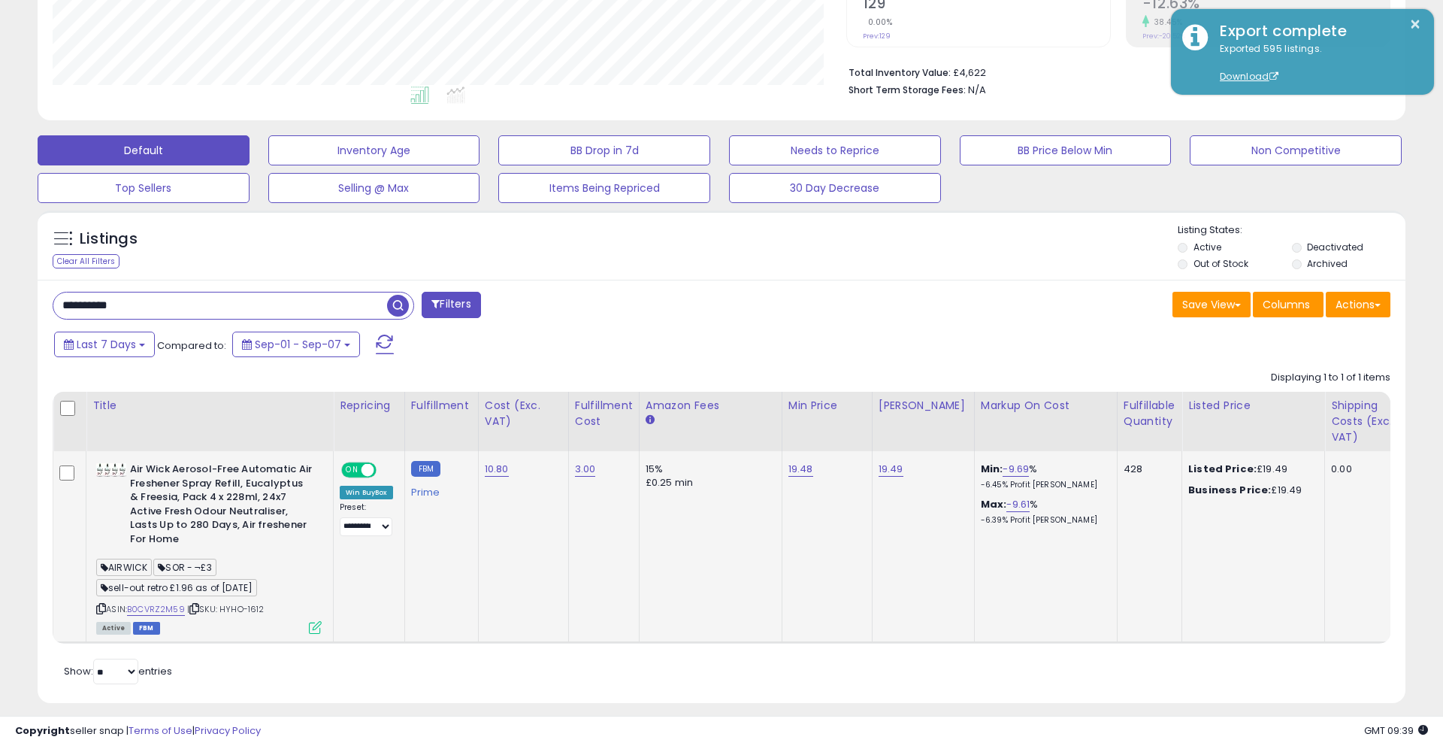  Describe the element at coordinates (994, 504) in the screenshot. I see `b: Max:` at that location.